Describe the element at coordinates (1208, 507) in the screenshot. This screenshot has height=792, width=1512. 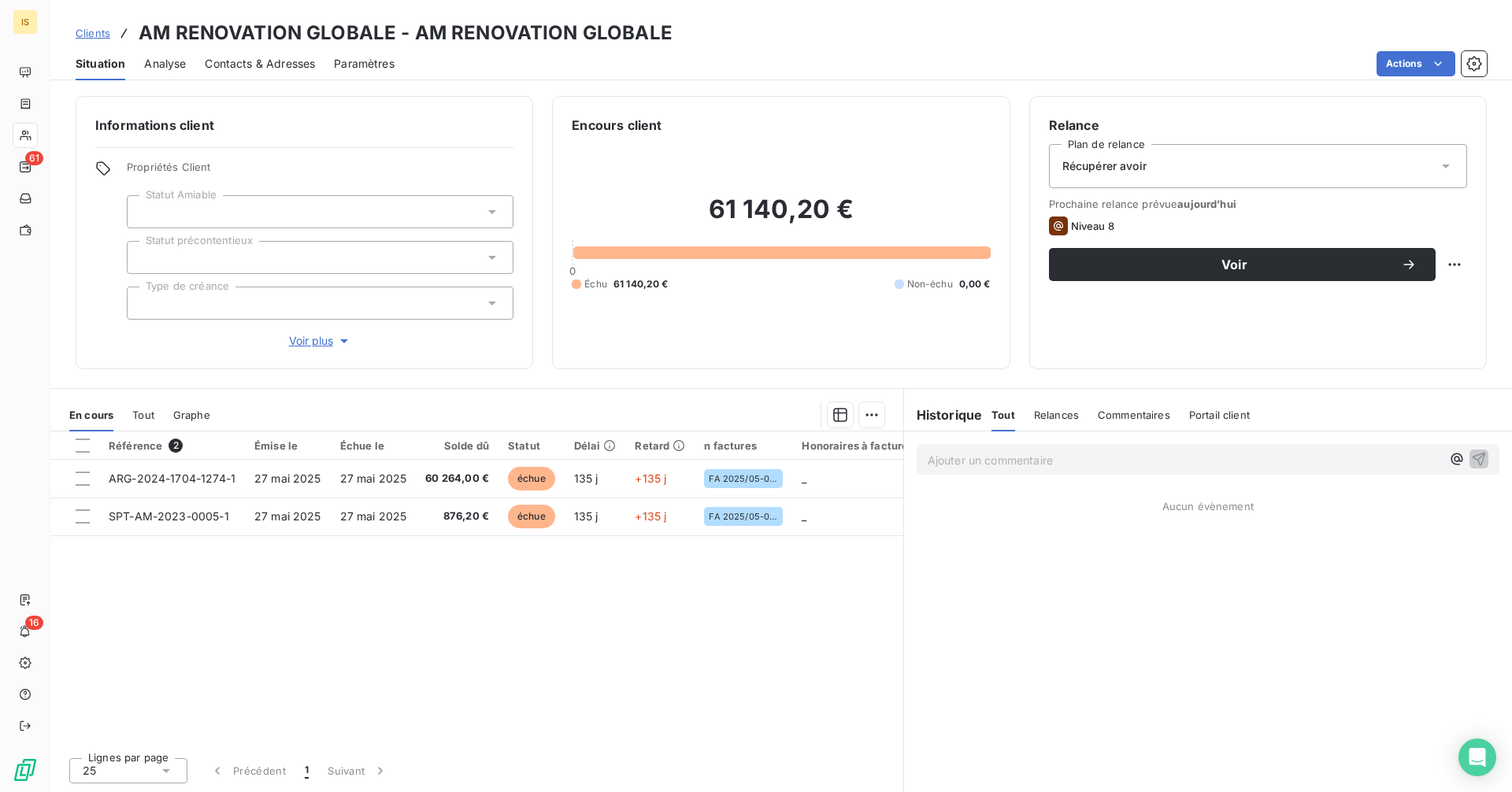
I see `span: Aucun évènement` at that location.